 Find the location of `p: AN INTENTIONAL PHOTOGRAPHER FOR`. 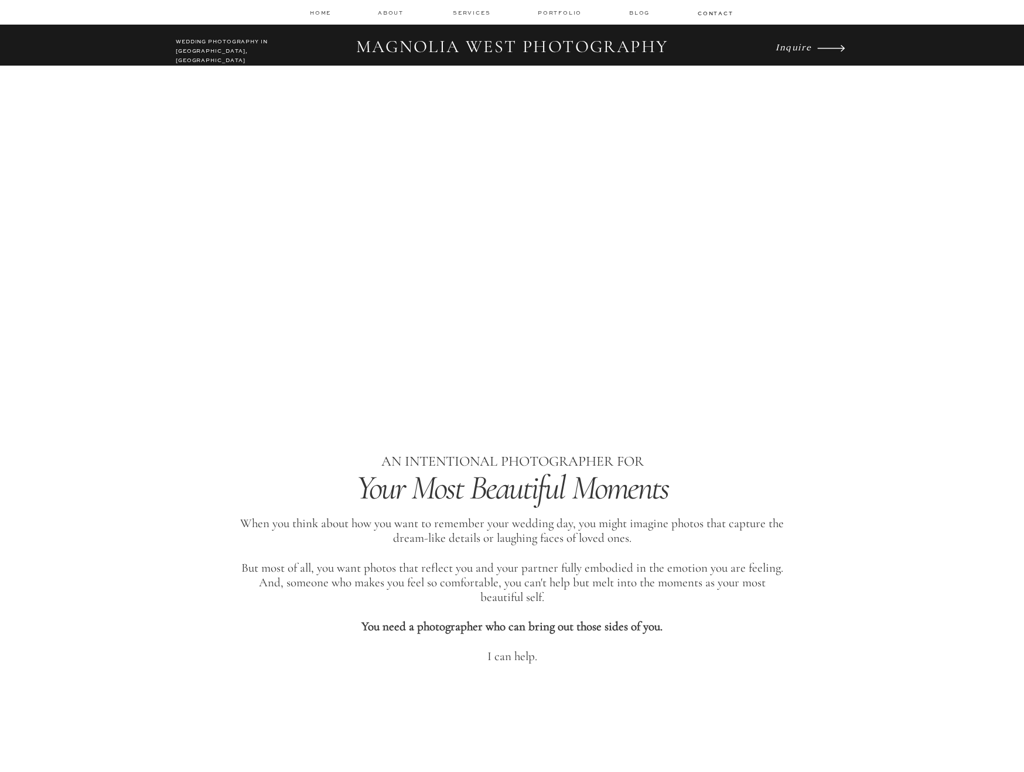

p: AN INTENTIONAL PHOTOGRAPHER FOR is located at coordinates (512, 462).